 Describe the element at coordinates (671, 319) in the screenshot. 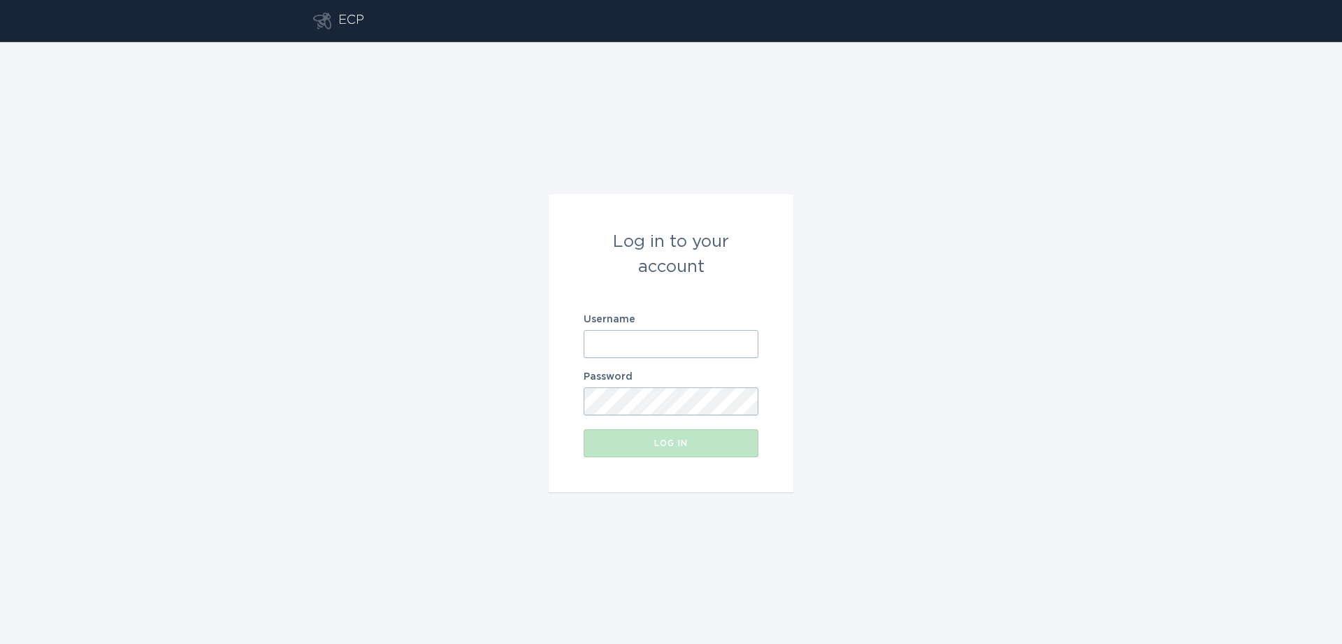

I see `label: Username` at that location.